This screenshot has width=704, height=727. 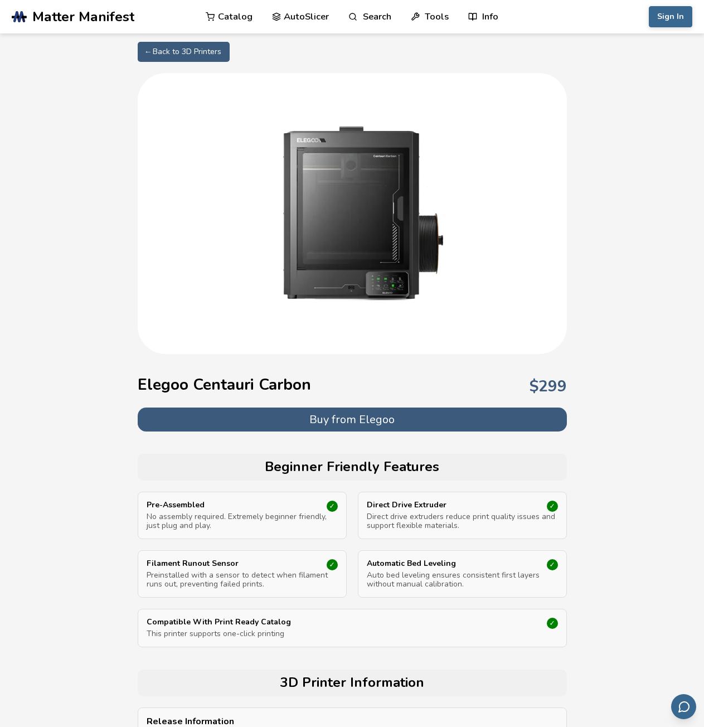 What do you see at coordinates (352, 467) in the screenshot?
I see `h2: Beginner Friendly Features` at bounding box center [352, 467].